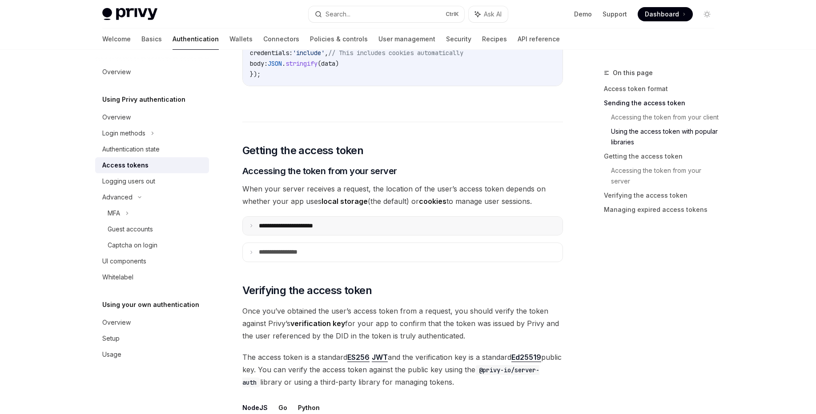 The image size is (816, 414). I want to click on div: Setup, so click(111, 339).